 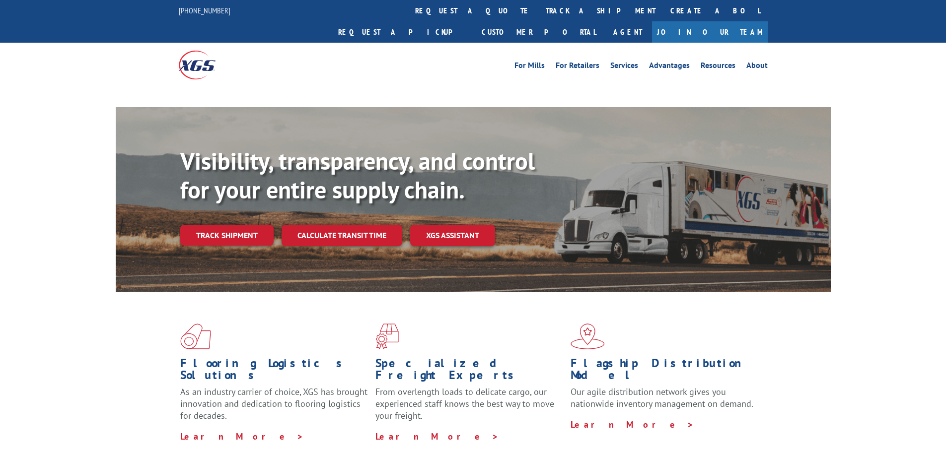 I want to click on h1: Flooring Logistics Solutions, so click(x=274, y=372).